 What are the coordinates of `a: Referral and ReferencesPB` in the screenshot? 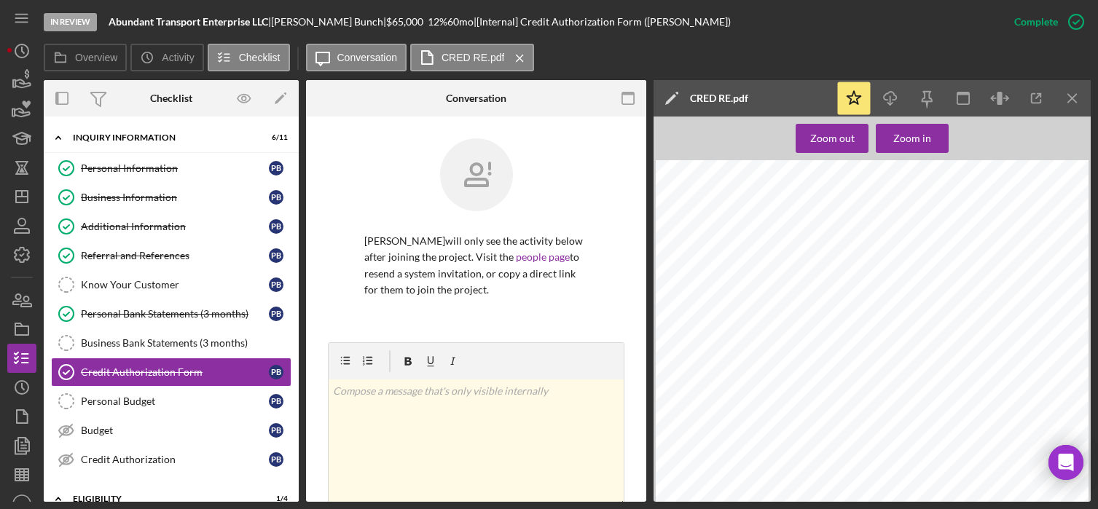 It's located at (171, 256).